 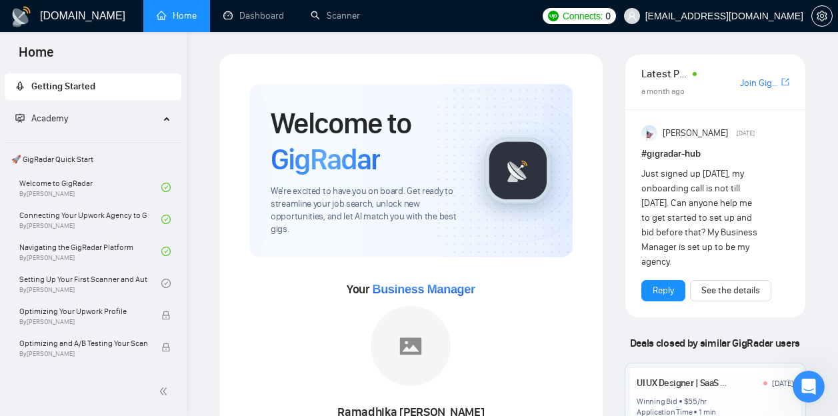 I want to click on li: Getting Started, so click(x=93, y=87).